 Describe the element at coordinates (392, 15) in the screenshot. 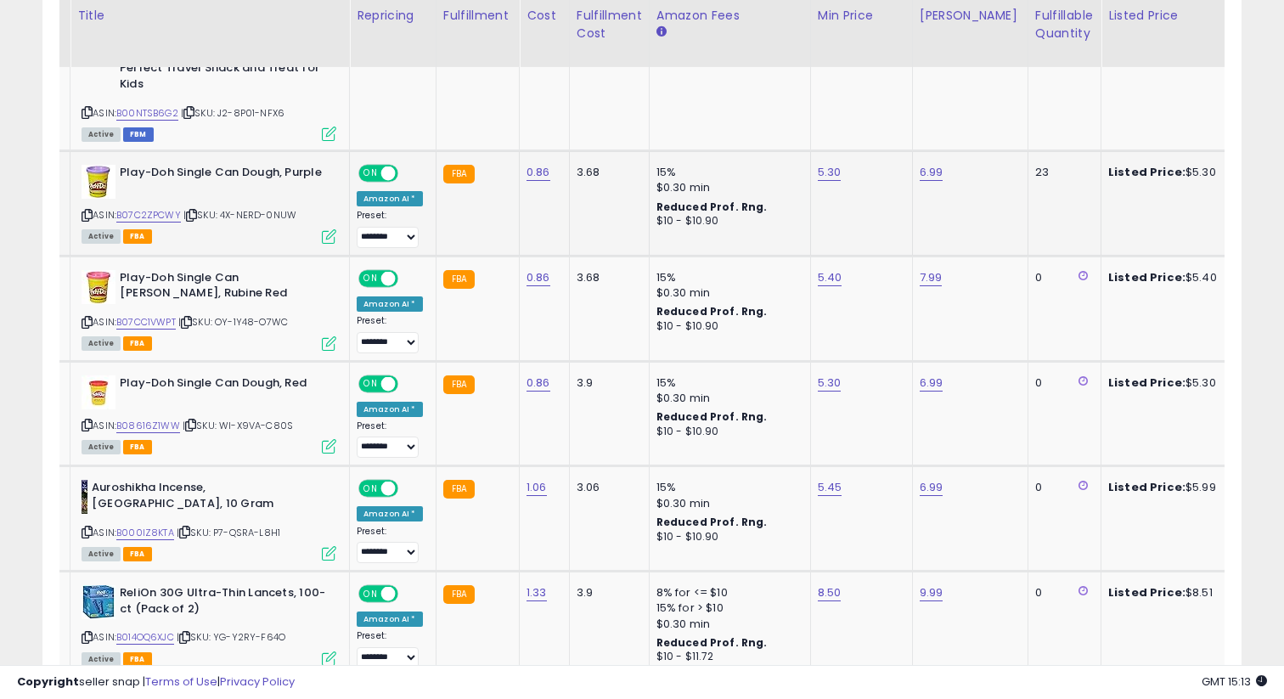

I see `div: Repricing` at that location.